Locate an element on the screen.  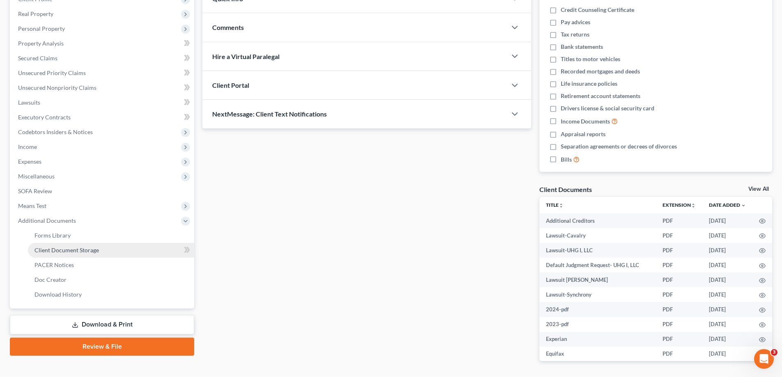
span: Recorded mortgages and deeds is located at coordinates (600, 71).